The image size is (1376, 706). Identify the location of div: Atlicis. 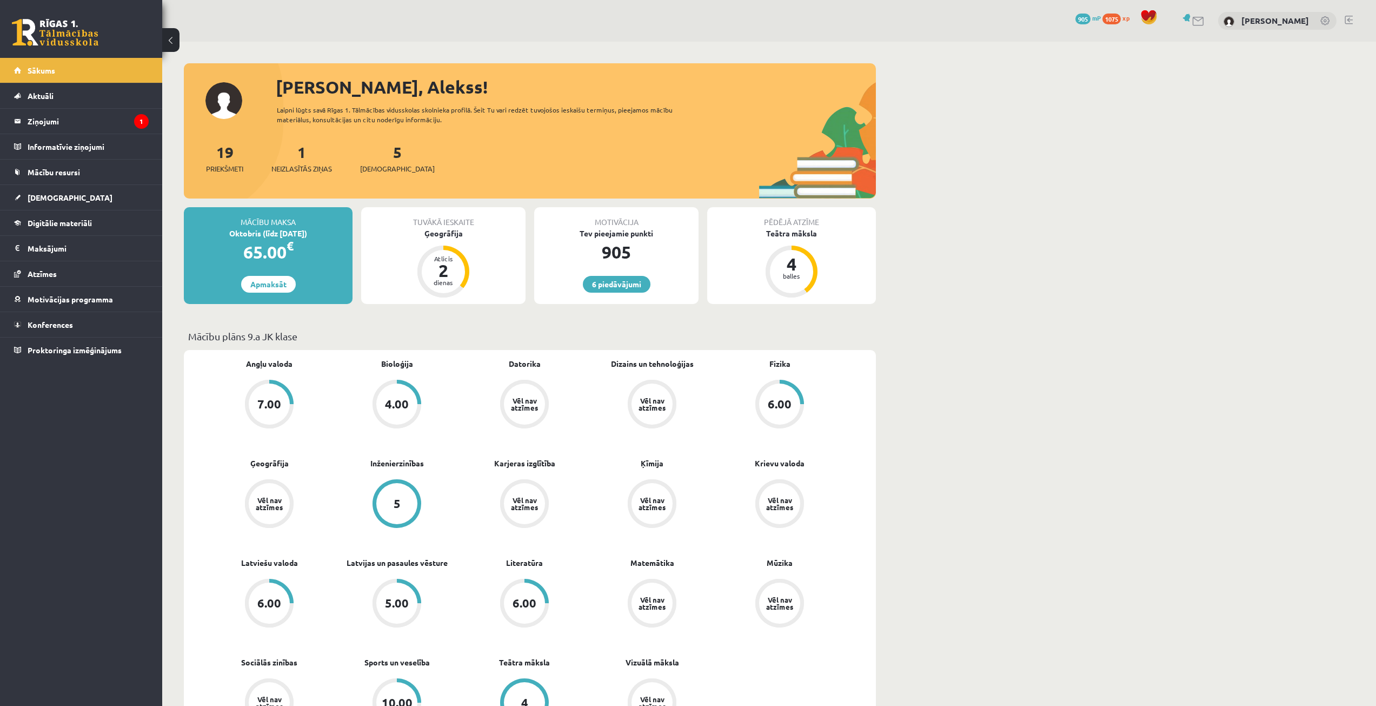
(443, 258).